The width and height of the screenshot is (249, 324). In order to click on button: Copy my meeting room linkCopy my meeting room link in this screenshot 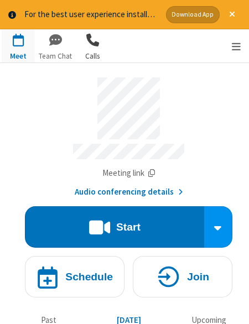, I will do `click(129, 173)`.